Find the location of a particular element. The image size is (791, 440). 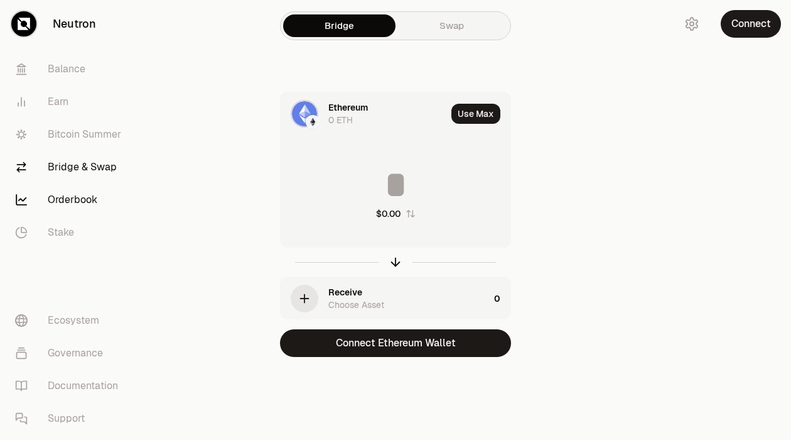

button: Connect Ethereum Wallet is located at coordinates (396, 343).